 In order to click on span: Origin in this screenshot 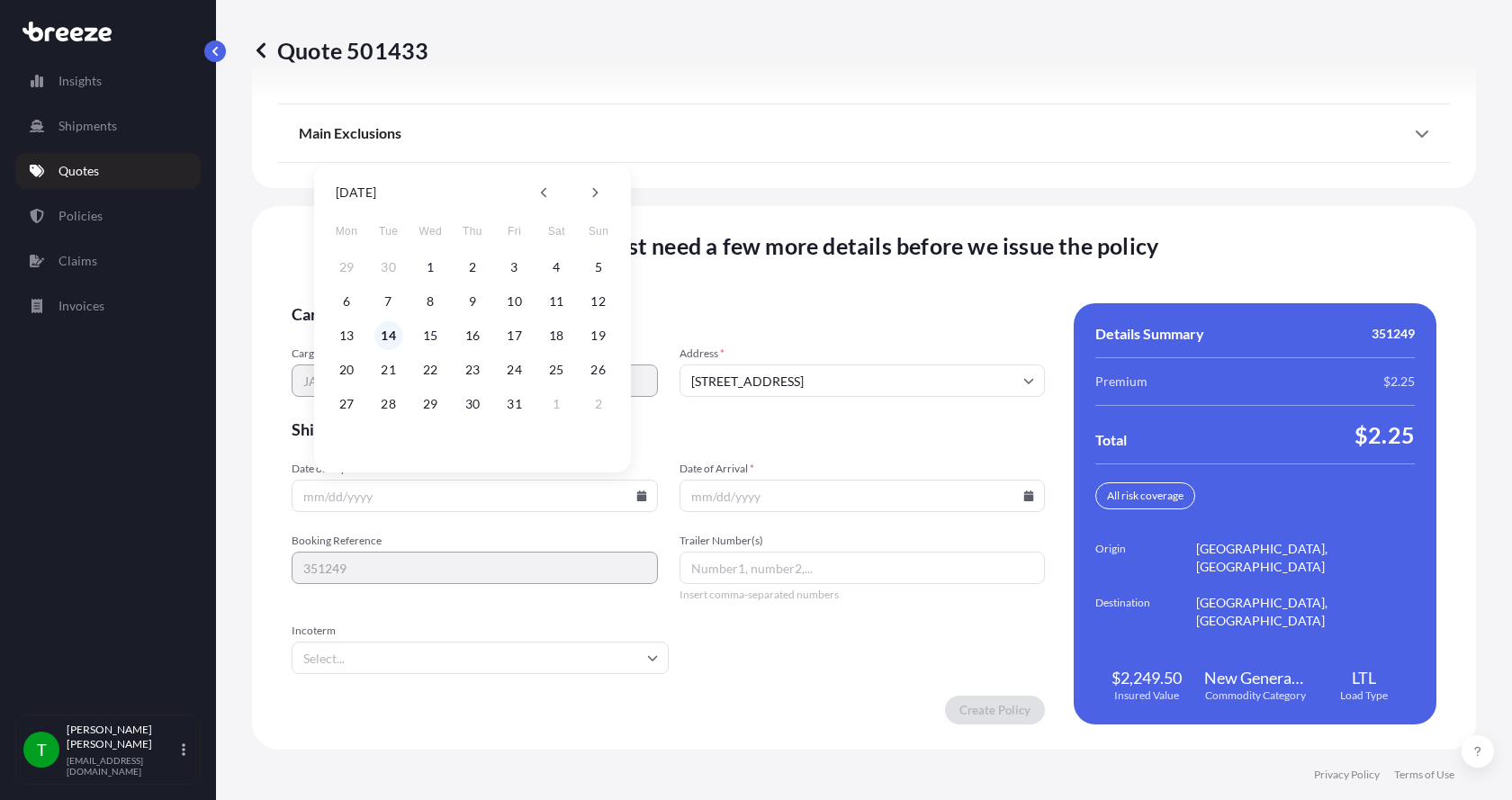, I will do `click(1146, 558)`.